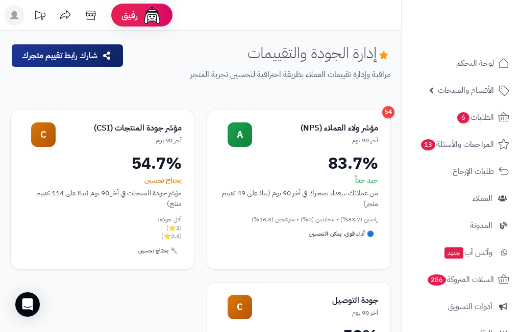  I want to click on div: 🔧 يحتاج تحسين, so click(158, 251).